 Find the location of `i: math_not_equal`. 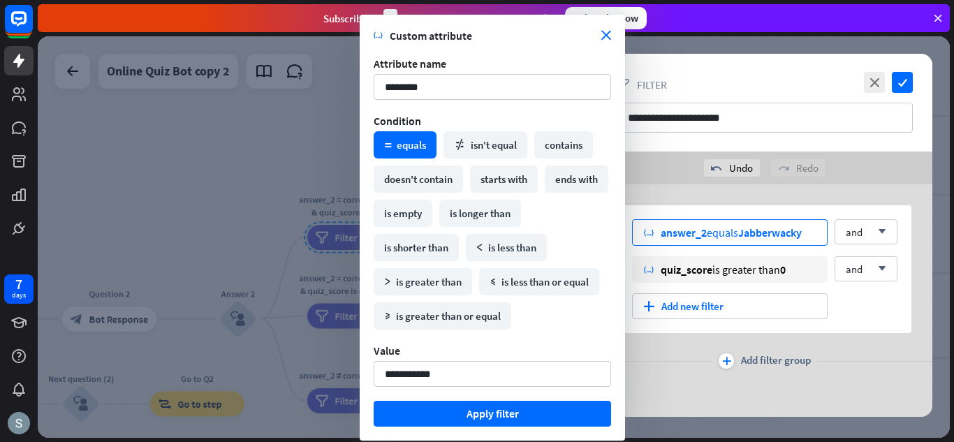

i: math_not_equal is located at coordinates (460, 145).